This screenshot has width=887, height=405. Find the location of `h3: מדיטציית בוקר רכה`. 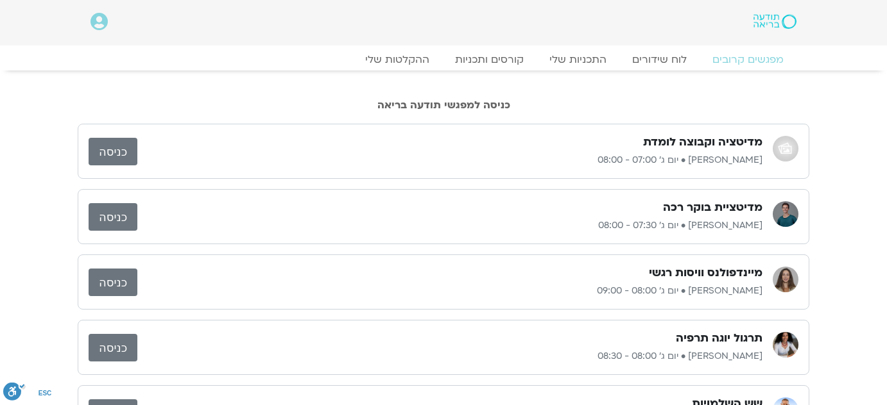

h3: מדיטציית בוקר רכה is located at coordinates (712, 208).